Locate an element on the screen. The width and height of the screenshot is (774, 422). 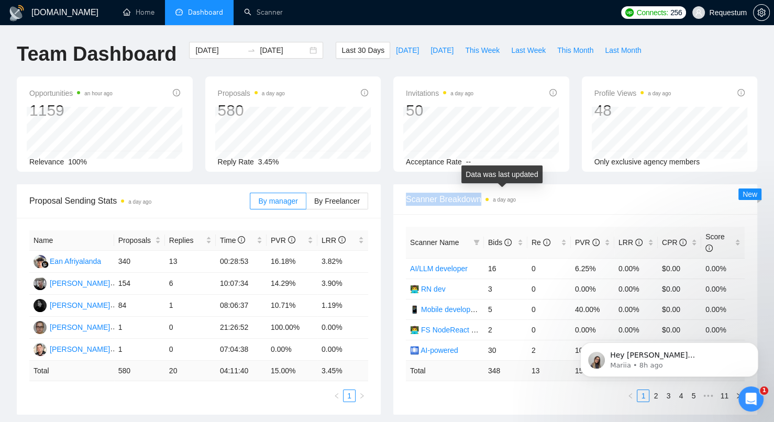
span: Re is located at coordinates (541, 243).